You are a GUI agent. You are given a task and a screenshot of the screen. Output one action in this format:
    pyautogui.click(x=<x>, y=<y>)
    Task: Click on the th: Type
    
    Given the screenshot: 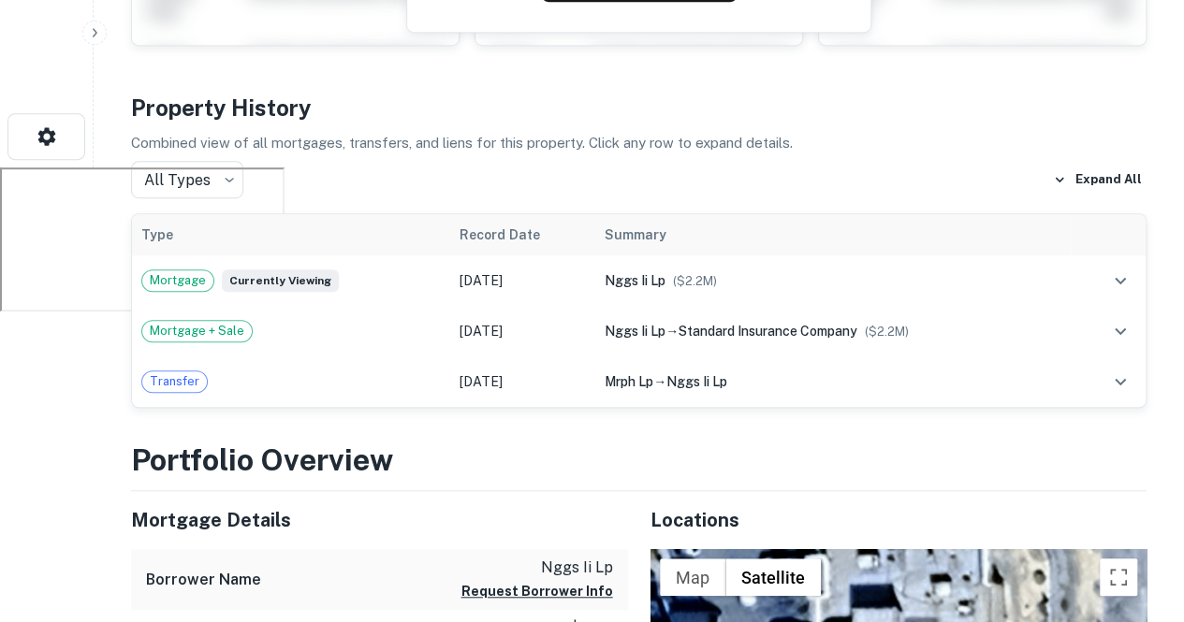 What is the action you would take?
    pyautogui.click(x=291, y=235)
    